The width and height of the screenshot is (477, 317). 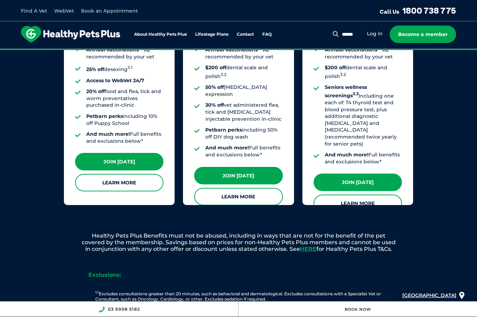 What do you see at coordinates (125, 69) in the screenshot?
I see `li: desexing` at bounding box center [125, 69].